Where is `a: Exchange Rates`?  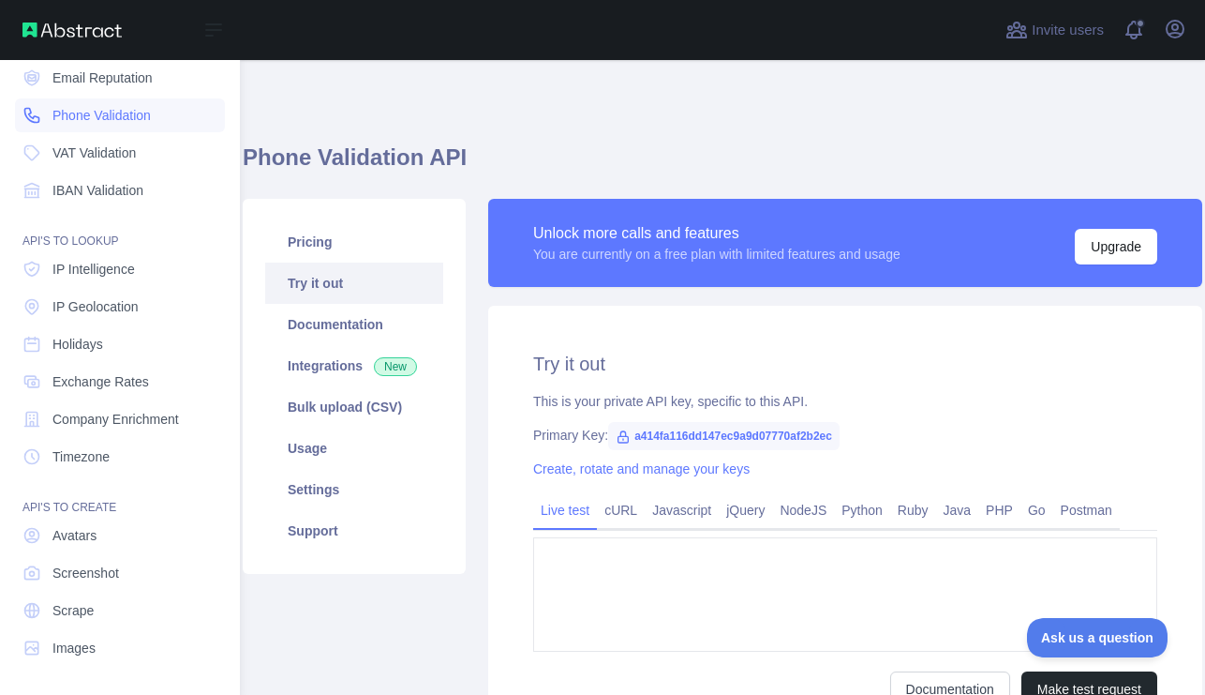
a: Exchange Rates is located at coordinates (120, 382).